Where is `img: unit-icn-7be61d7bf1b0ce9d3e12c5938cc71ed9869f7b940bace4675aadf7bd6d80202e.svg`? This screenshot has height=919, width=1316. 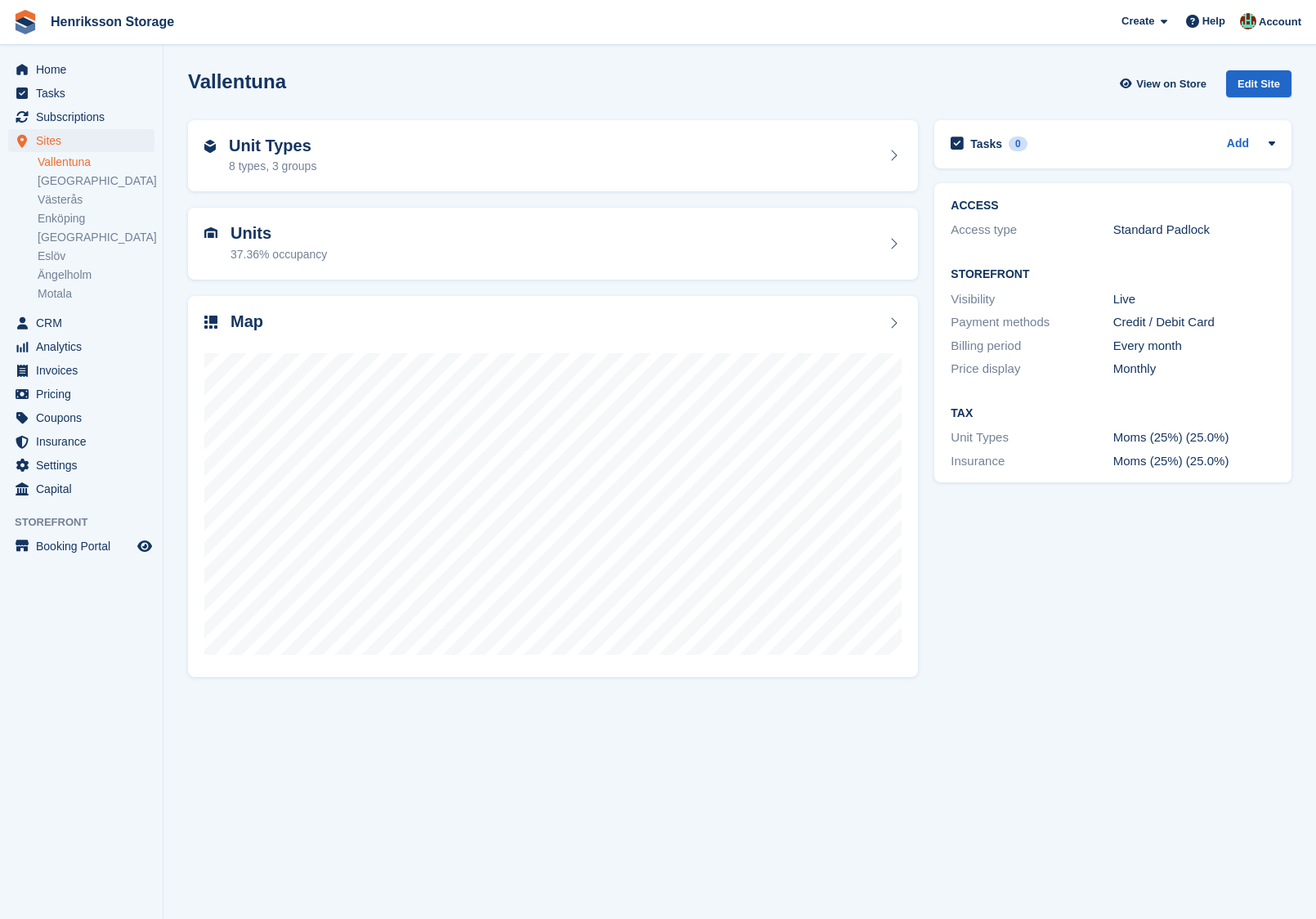
img: unit-icn-7be61d7bf1b0ce9d3e12c5938cc71ed9869f7b940bace4675aadf7bd6d80202e.svg is located at coordinates (211, 233).